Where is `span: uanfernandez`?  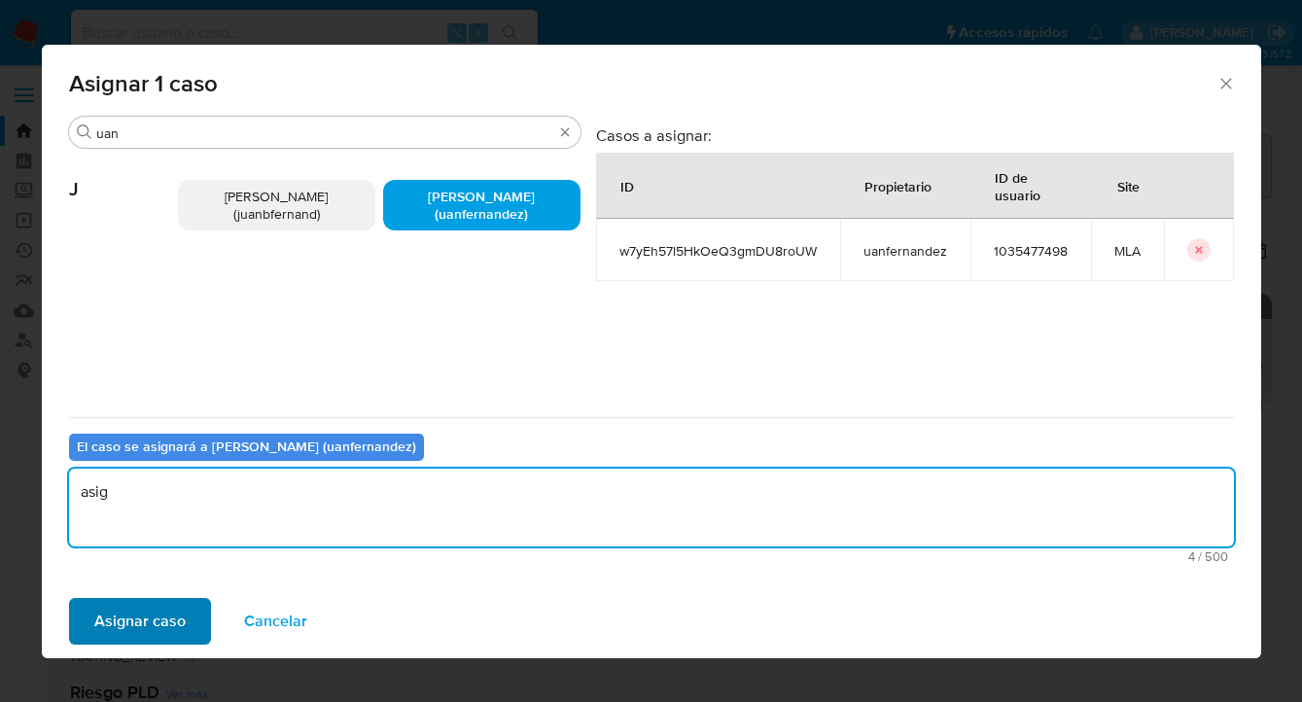
span: uanfernandez is located at coordinates (905, 251).